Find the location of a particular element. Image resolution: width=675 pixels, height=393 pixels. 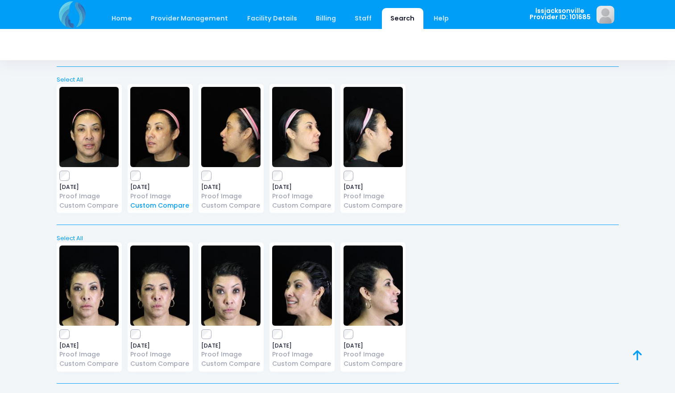

a: Provider Management is located at coordinates (189, 18).